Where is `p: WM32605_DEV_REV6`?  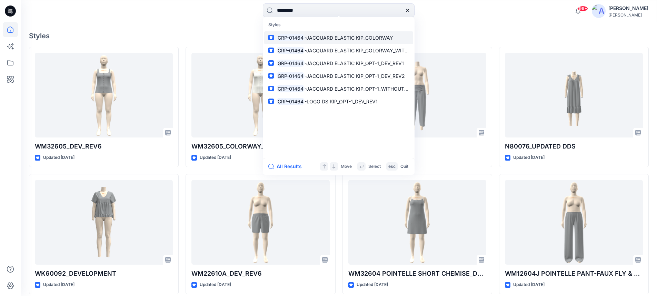 p: WM32605_DEV_REV6 is located at coordinates (104, 147).